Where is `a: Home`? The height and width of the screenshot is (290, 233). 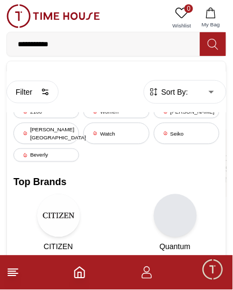 a: Home is located at coordinates (80, 273).